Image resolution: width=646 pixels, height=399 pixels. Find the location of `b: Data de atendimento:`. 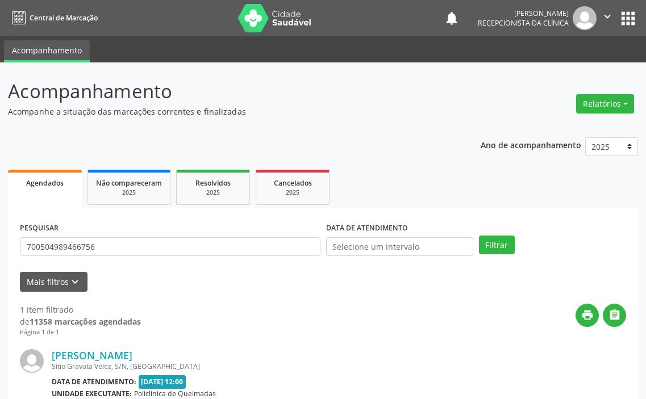

b: Data de atendimento: is located at coordinates (94, 382).